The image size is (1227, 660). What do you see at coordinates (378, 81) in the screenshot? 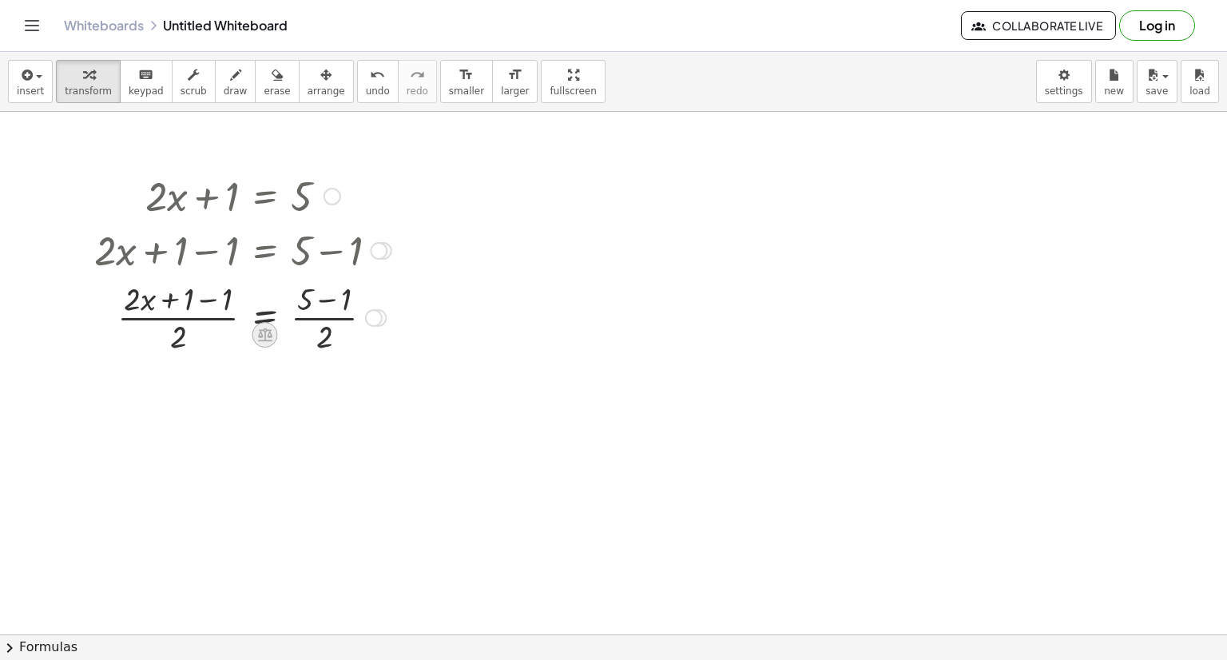
I see `button: undoundo` at bounding box center [378, 81].